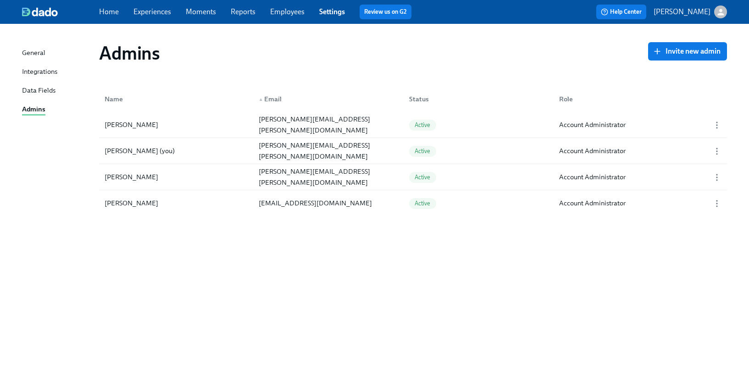 The height and width of the screenshot is (375, 749). I want to click on a: dado, so click(61, 12).